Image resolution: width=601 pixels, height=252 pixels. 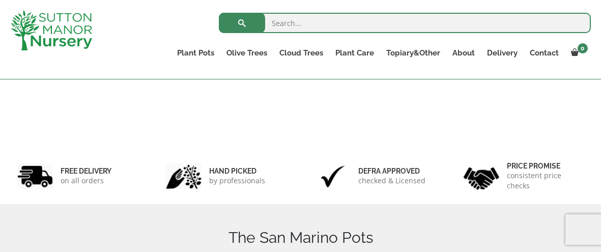 I want to click on p: consistent price checks, so click(x=545, y=181).